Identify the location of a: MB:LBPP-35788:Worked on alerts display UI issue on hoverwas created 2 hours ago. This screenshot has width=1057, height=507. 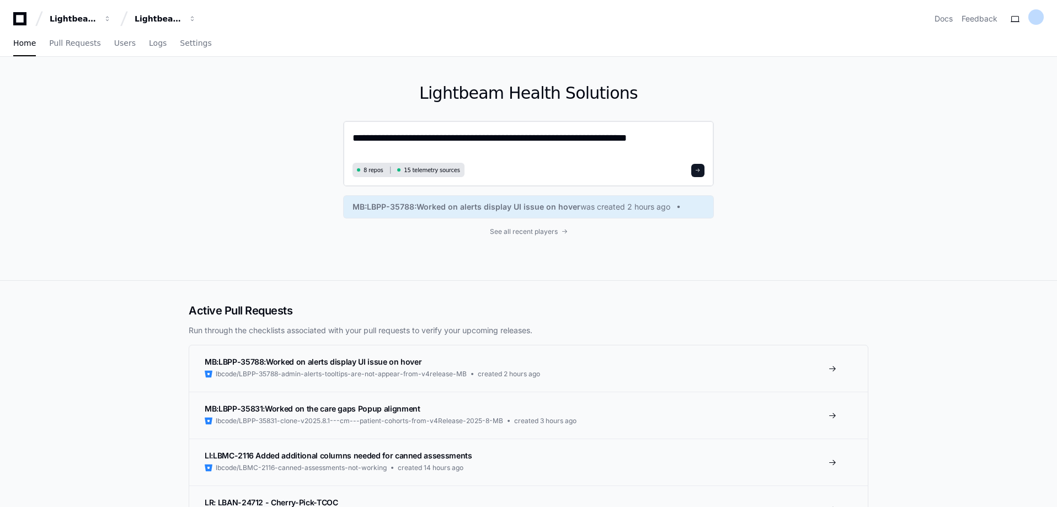
(528, 207).